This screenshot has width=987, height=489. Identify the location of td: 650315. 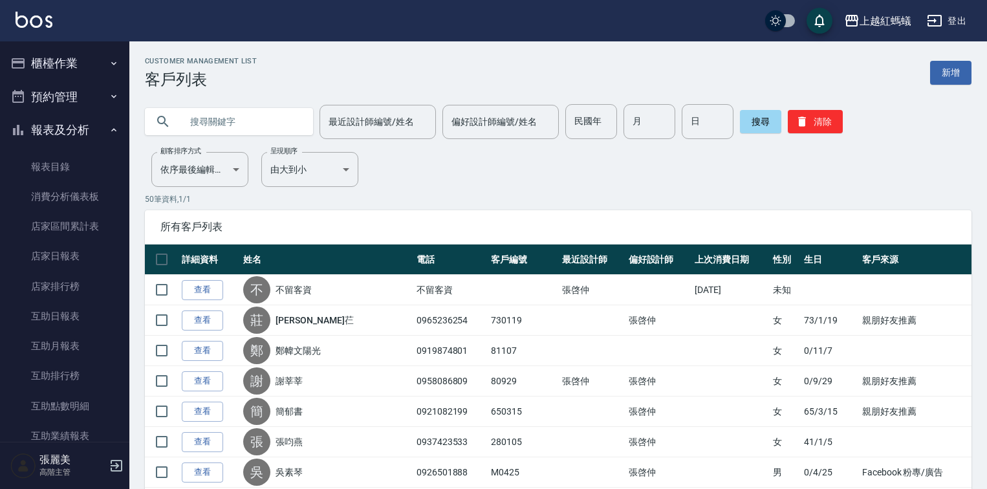
(523, 411).